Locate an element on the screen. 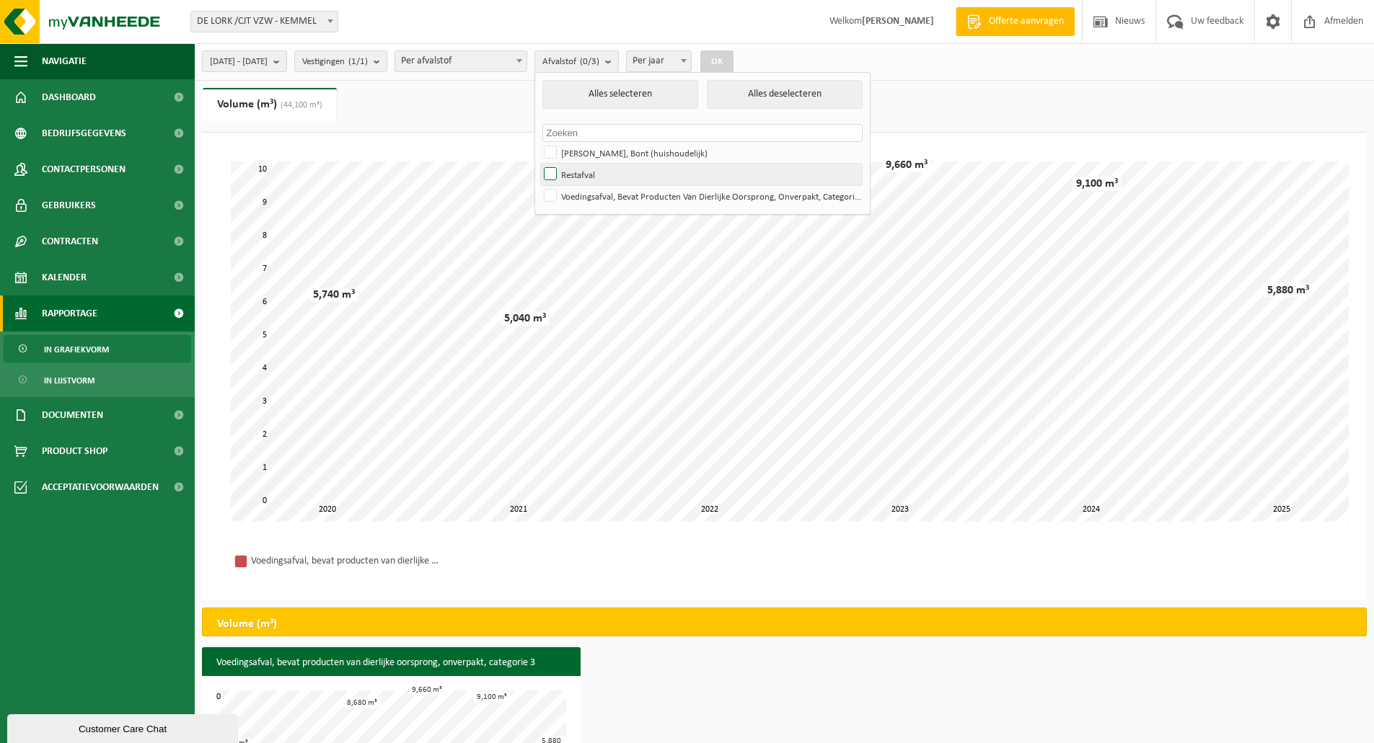  div: Customer Care Chat is located at coordinates (115, 17).